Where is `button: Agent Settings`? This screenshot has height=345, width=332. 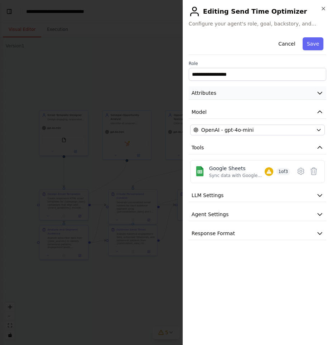
button: Agent Settings is located at coordinates (258, 214).